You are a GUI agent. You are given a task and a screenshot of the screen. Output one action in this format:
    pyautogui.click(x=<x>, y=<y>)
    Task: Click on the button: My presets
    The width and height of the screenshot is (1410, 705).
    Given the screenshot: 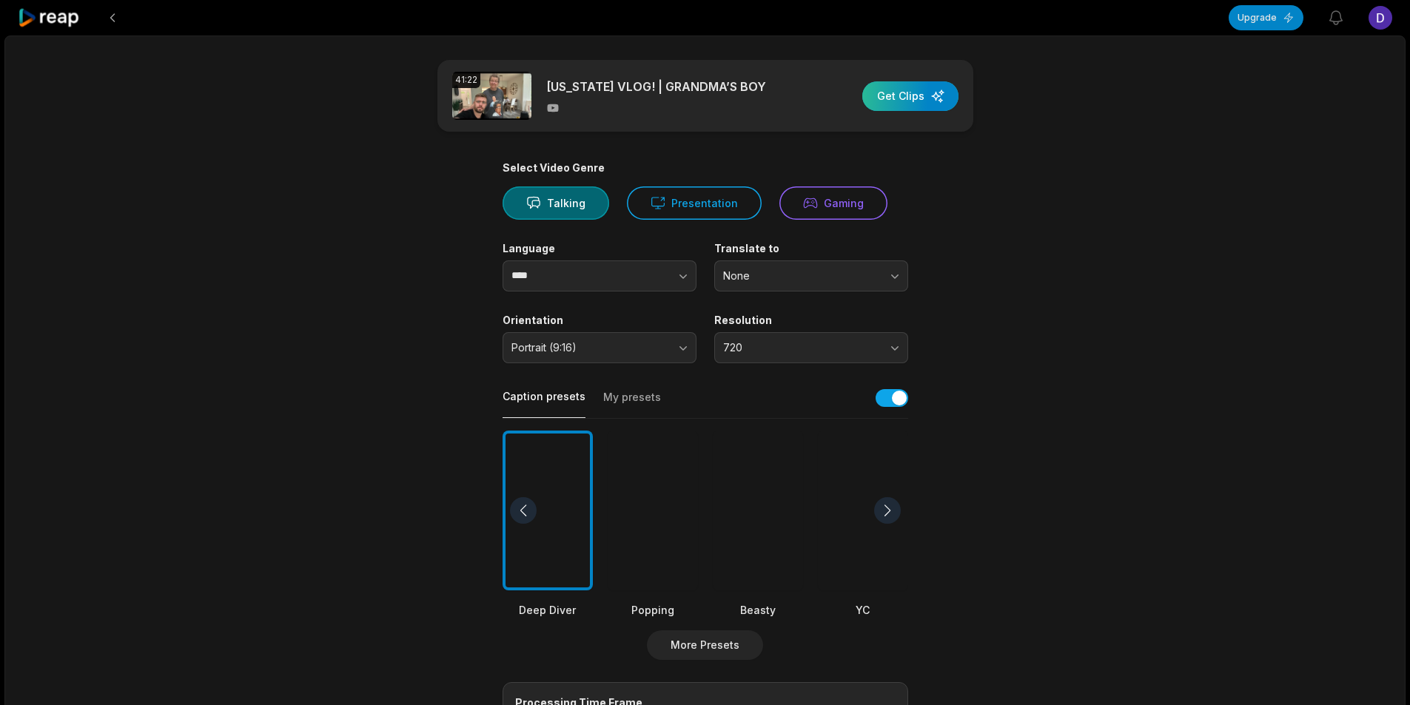 What is the action you would take?
    pyautogui.click(x=632, y=404)
    